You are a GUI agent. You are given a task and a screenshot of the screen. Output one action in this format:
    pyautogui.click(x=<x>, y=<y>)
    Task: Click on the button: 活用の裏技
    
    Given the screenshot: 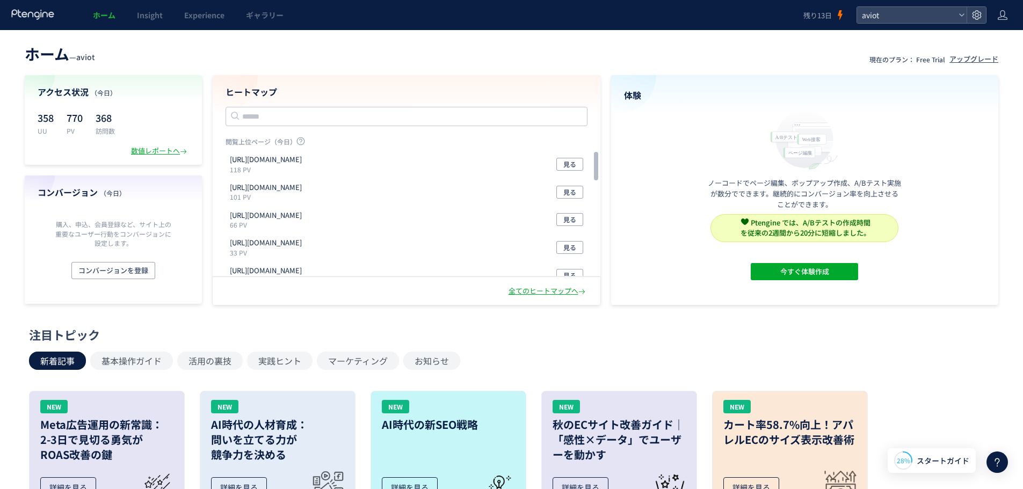 What is the action you would take?
    pyautogui.click(x=210, y=361)
    